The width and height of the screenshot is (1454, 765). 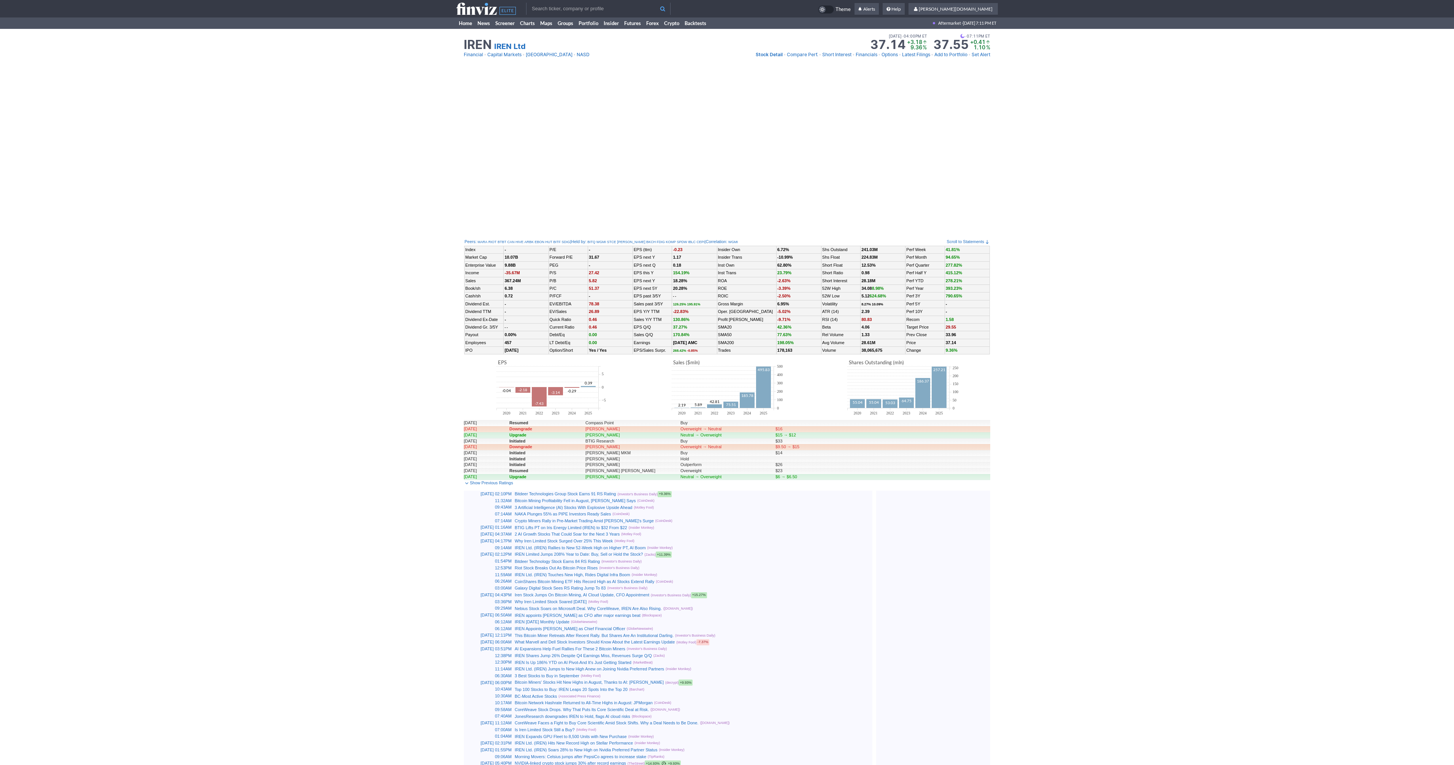 What do you see at coordinates (977, 42) in the screenshot?
I see `span: +0.41` at bounding box center [977, 42].